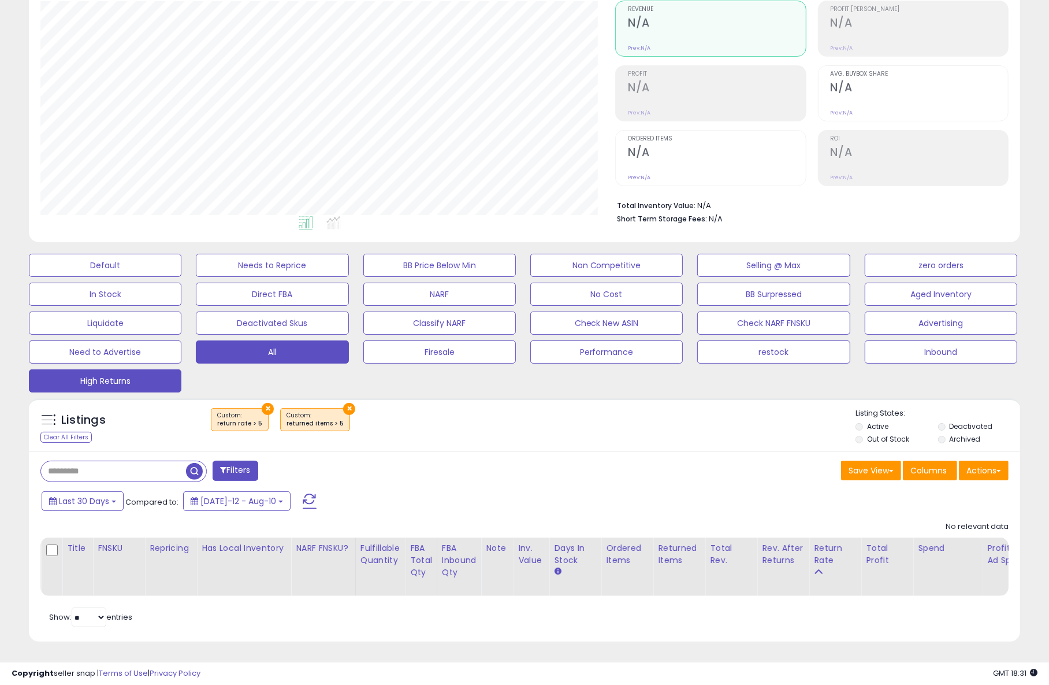 Image resolution: width=1049 pixels, height=685 pixels. What do you see at coordinates (235, 470) in the screenshot?
I see `button: Filters` at bounding box center [235, 470].